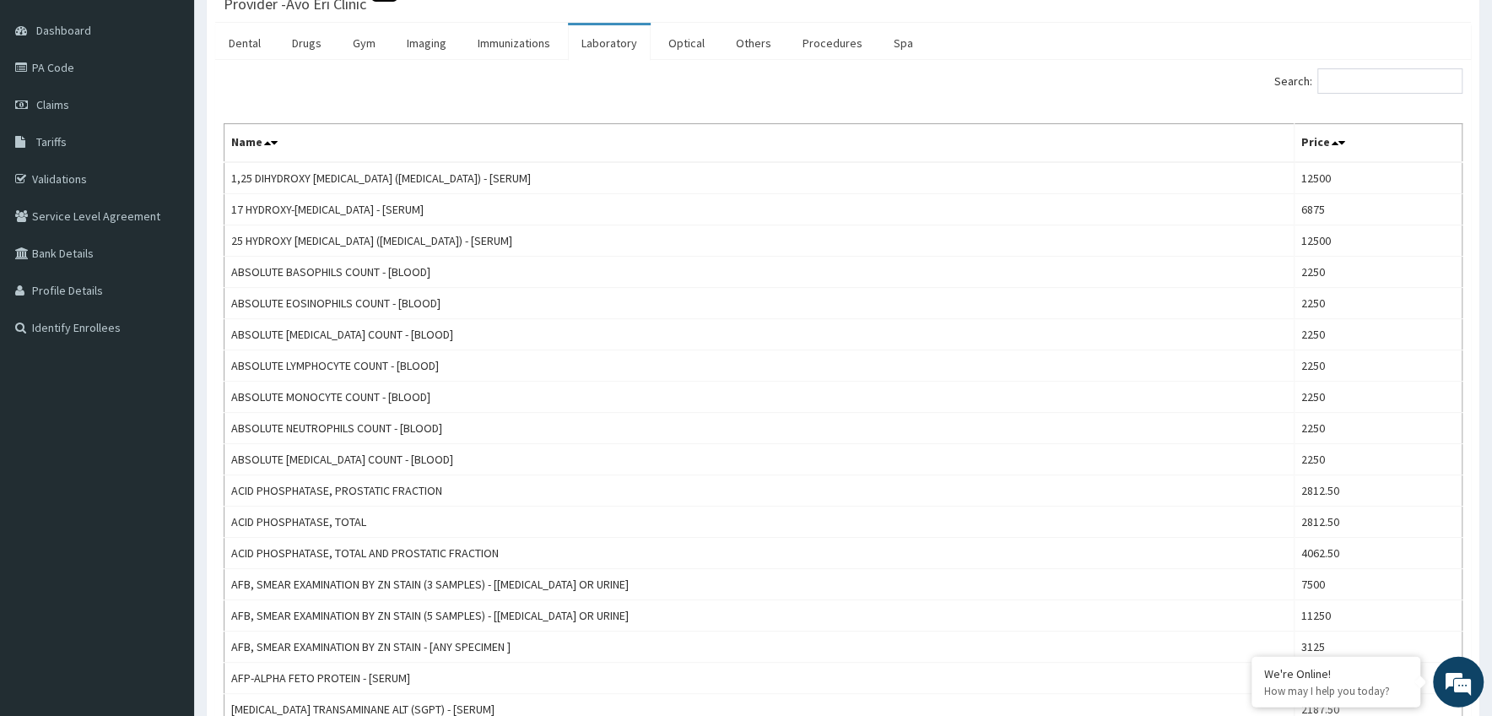 This screenshot has height=716, width=1492. What do you see at coordinates (1377, 584) in the screenshot?
I see `td: 7500` at bounding box center [1377, 584].